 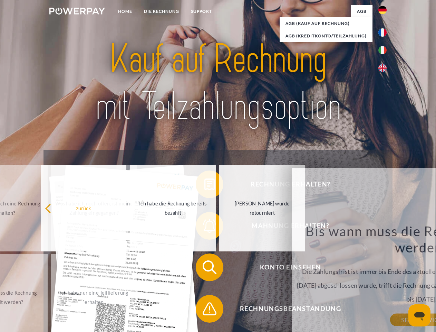 I want to click on div: Ich habe nur eine Teillieferung erhalten, so click(x=94, y=297).